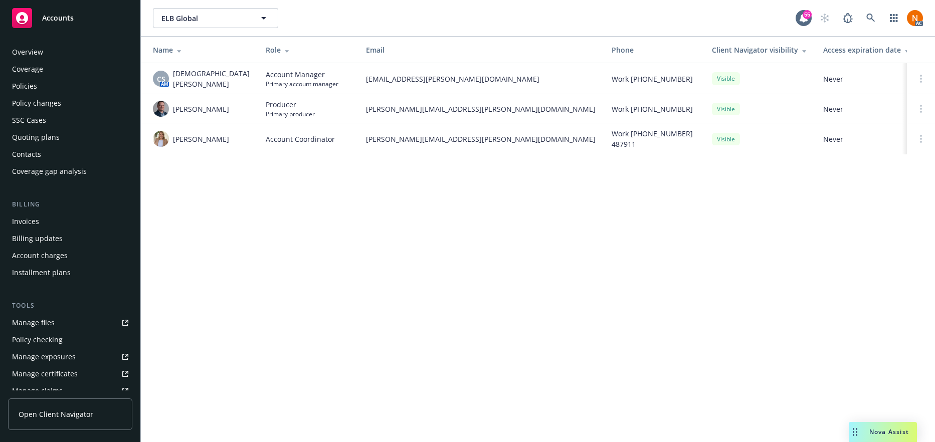  I want to click on div: Manage exposures, so click(44, 357).